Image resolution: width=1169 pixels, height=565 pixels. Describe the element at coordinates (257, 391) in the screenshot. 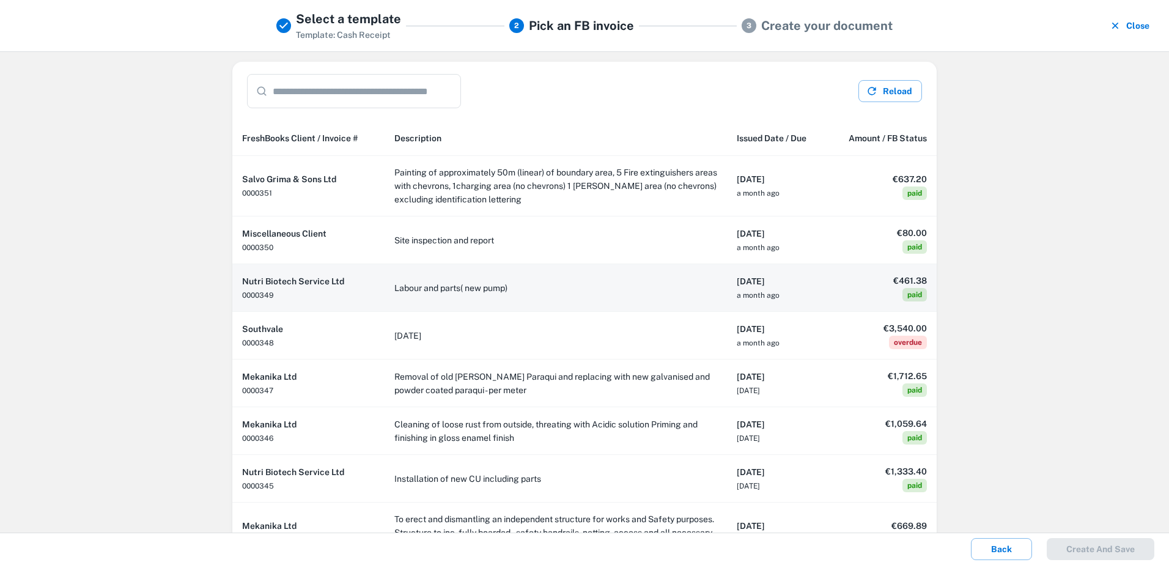

I see `span: 0000347` at that location.